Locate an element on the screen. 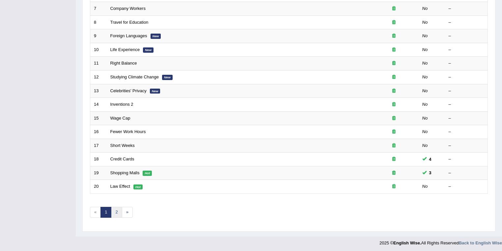 The height and width of the screenshot is (251, 502). a: Shopping Malls is located at coordinates (125, 173).